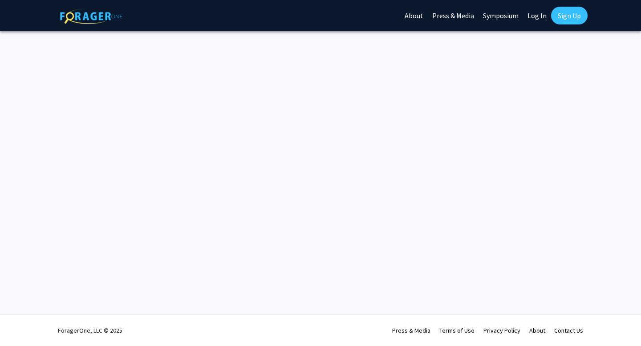  What do you see at coordinates (570, 16) in the screenshot?
I see `a: Sign Up` at bounding box center [570, 16].